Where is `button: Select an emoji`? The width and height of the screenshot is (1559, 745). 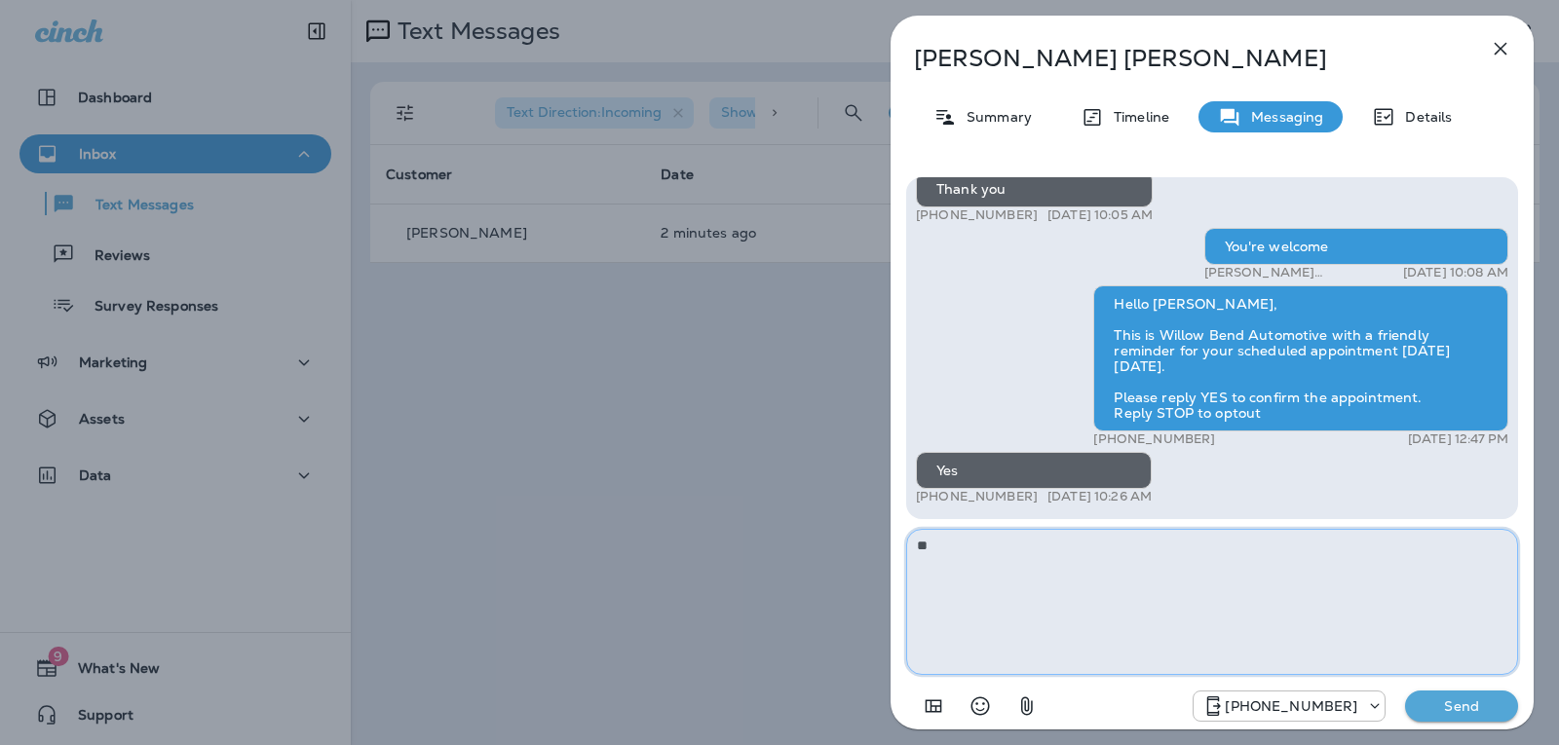 button: Select an emoji is located at coordinates (980, 706).